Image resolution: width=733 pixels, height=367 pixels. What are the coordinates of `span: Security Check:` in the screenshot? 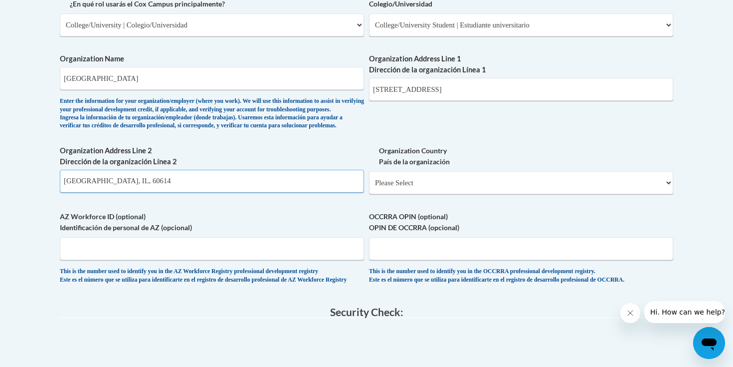 It's located at (367, 311).